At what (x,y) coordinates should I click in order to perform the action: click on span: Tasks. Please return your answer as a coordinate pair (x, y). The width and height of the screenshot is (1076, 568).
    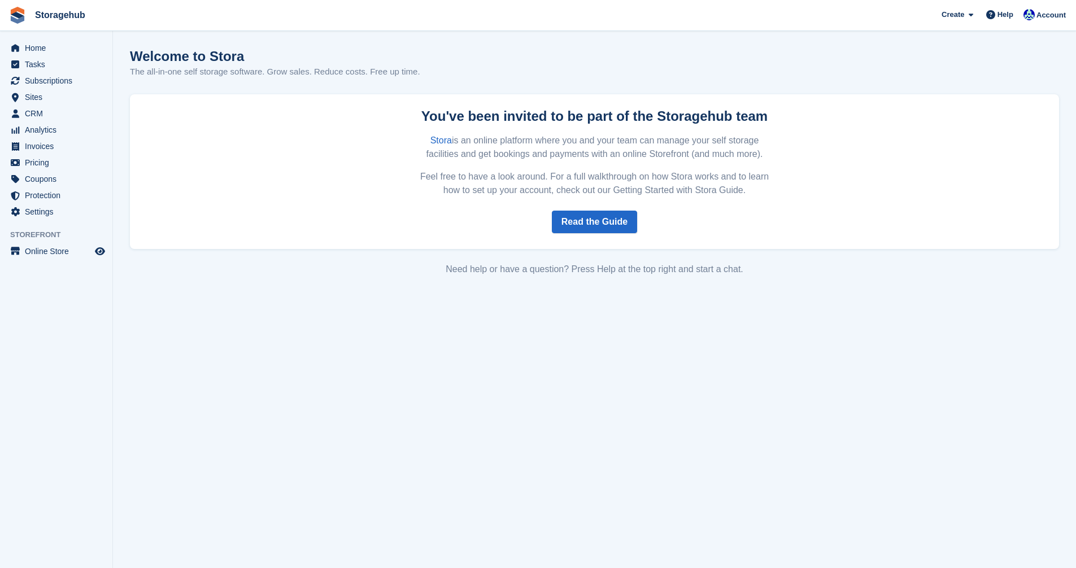
    Looking at the image, I should click on (59, 64).